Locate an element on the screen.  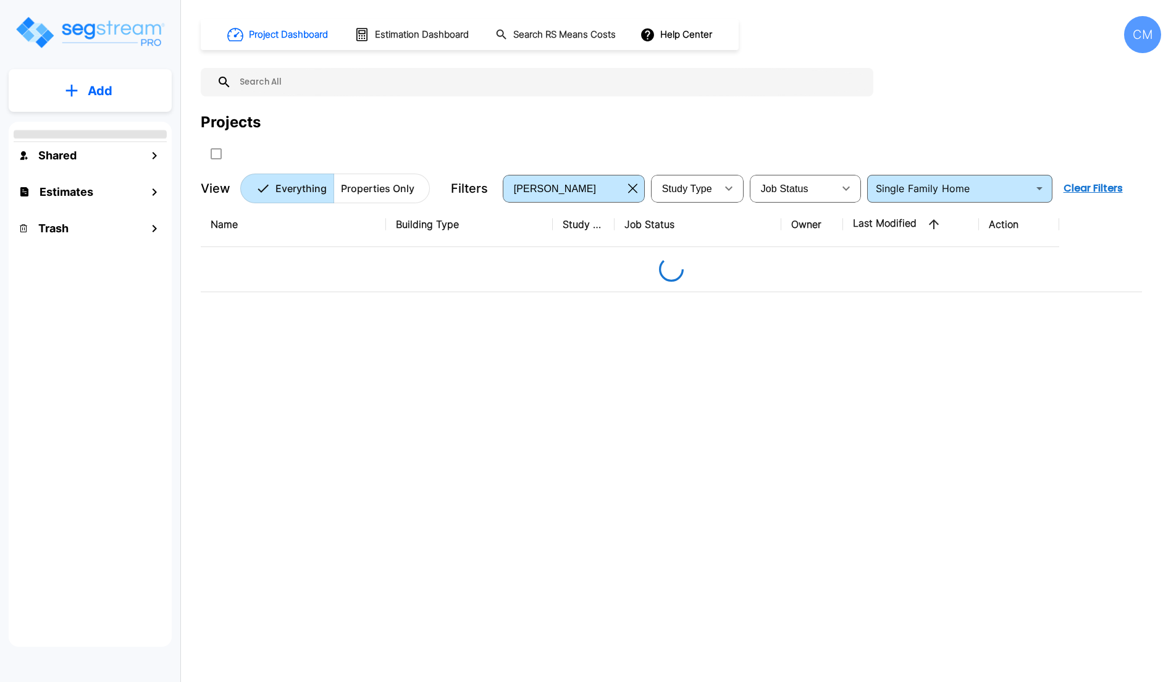
th: Building Type is located at coordinates (469, 224).